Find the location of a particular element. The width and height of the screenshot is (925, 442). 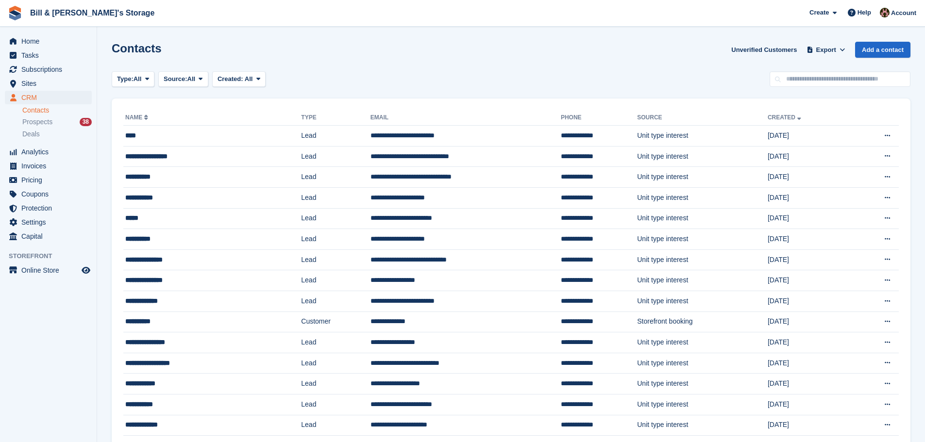

span: Protection is located at coordinates (50, 208).